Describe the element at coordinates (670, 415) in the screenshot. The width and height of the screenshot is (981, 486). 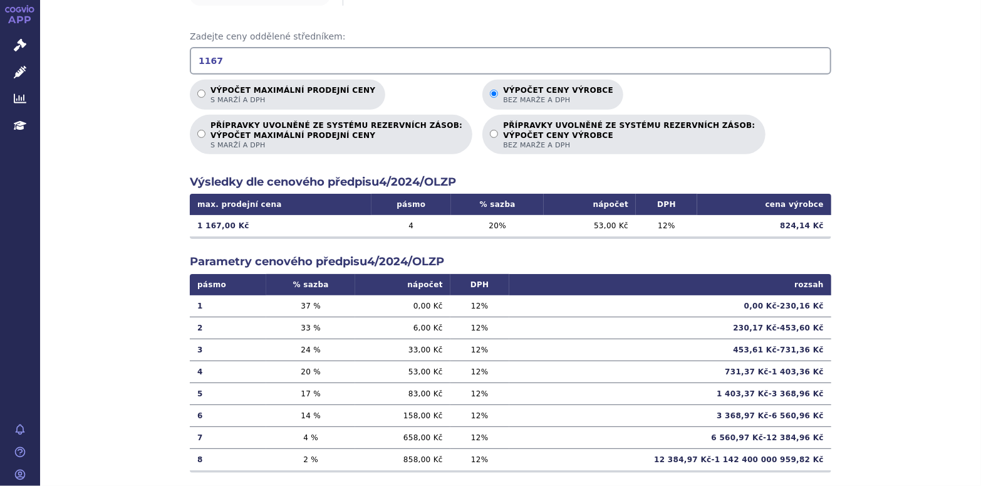
I see `td: 3 368,97 Kč - 6 560,96 Kč` at that location.